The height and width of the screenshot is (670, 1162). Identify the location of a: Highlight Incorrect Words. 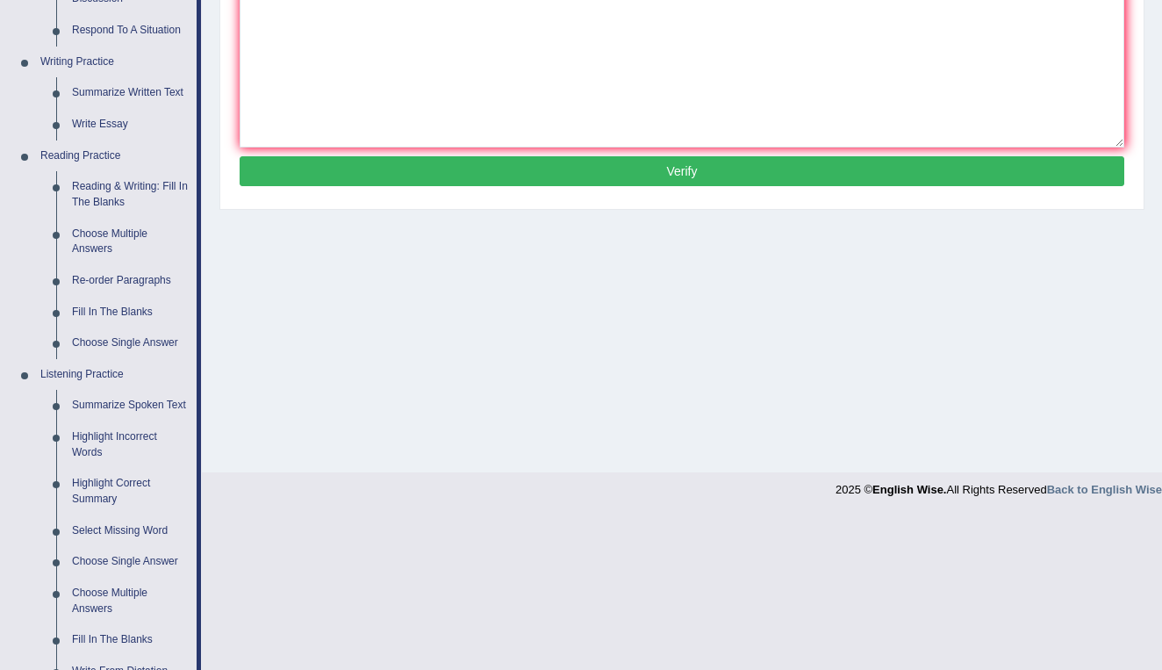
(130, 444).